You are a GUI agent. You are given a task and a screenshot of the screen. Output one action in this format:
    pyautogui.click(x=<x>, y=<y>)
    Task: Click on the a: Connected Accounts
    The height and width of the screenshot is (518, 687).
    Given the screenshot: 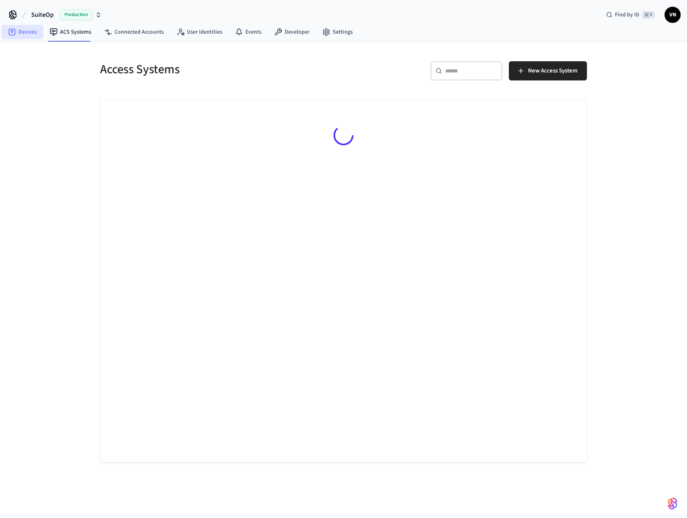 What is the action you would take?
    pyautogui.click(x=134, y=32)
    